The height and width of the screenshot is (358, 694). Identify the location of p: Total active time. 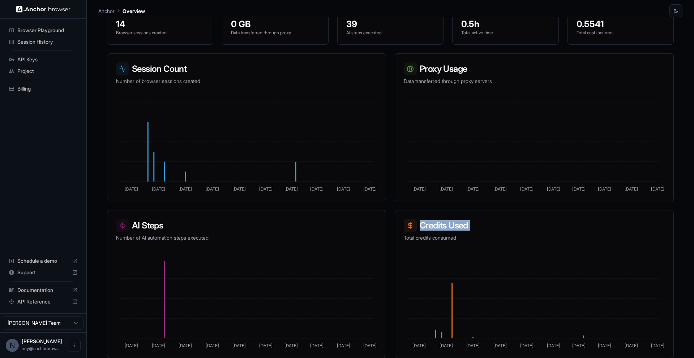
(505, 33).